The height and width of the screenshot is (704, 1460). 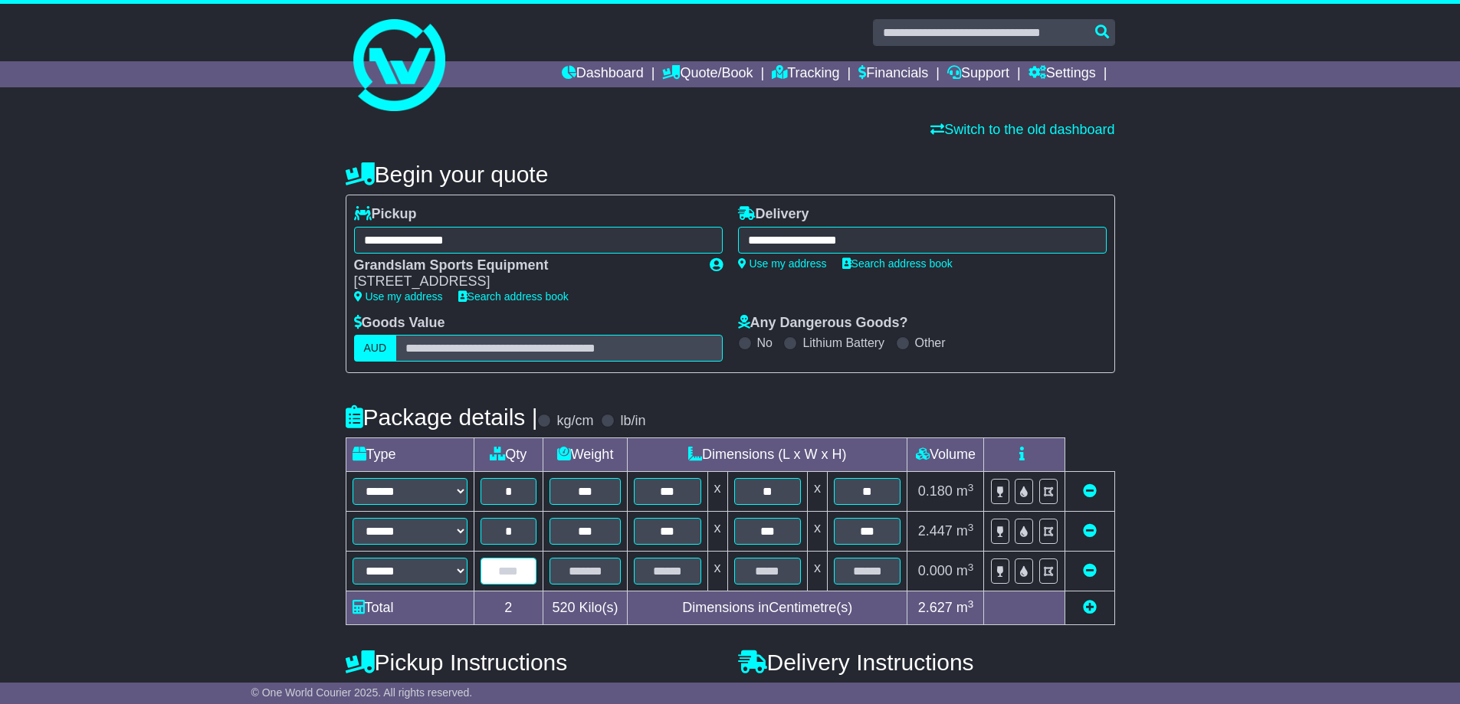 What do you see at coordinates (409, 455) in the screenshot?
I see `td: Type` at bounding box center [409, 455].